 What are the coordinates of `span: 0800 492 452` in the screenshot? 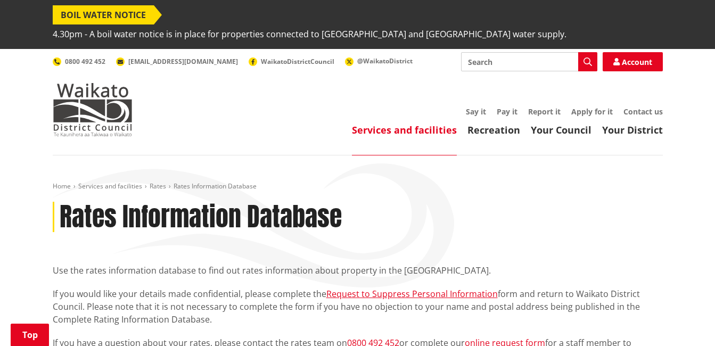 It's located at (85, 61).